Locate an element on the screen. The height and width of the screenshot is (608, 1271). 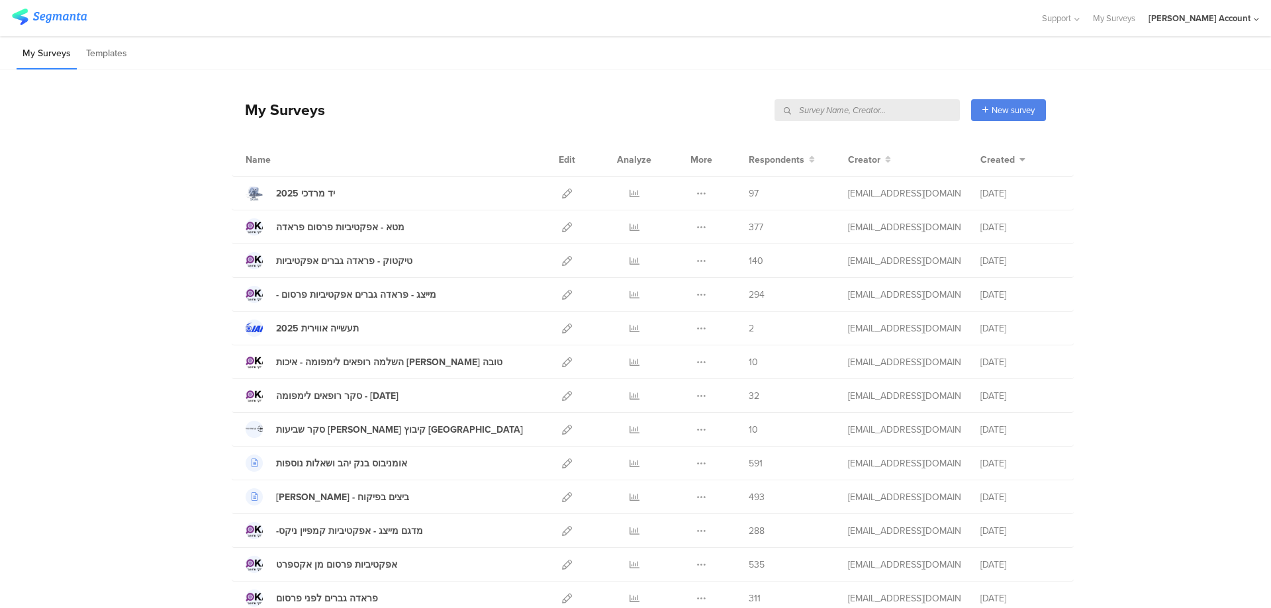
div: More is located at coordinates (701, 159).